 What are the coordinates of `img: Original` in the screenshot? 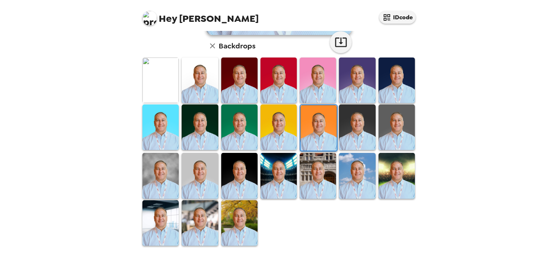 It's located at (161, 80).